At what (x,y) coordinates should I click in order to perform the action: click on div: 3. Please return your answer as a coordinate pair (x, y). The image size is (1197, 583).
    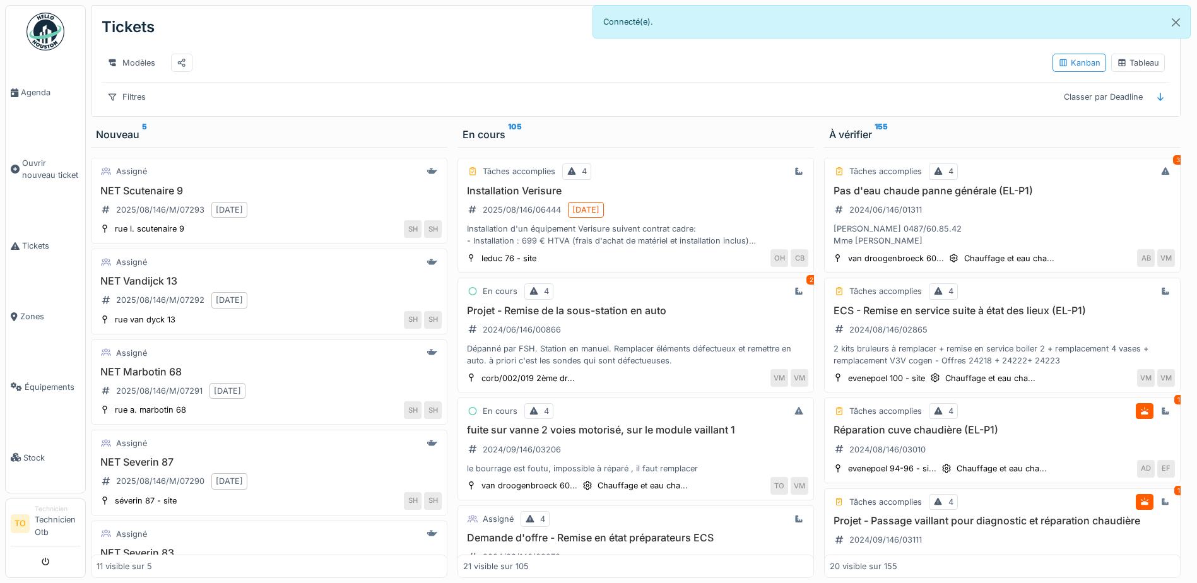
    Looking at the image, I should click on (1178, 160).